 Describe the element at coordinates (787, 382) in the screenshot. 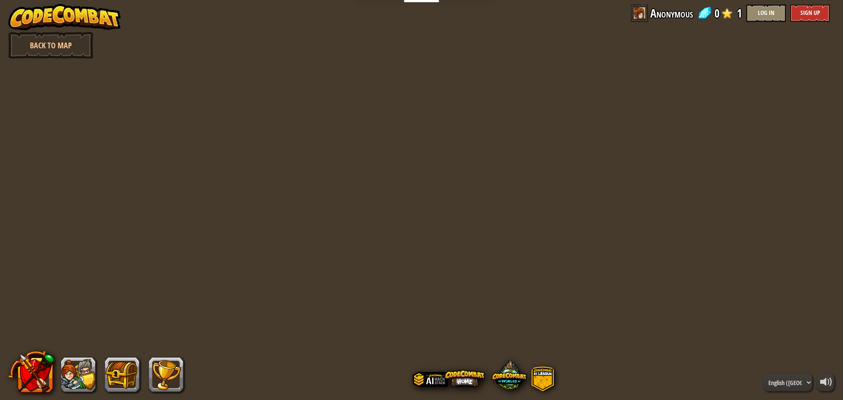

I see `select: Languages` at that location.